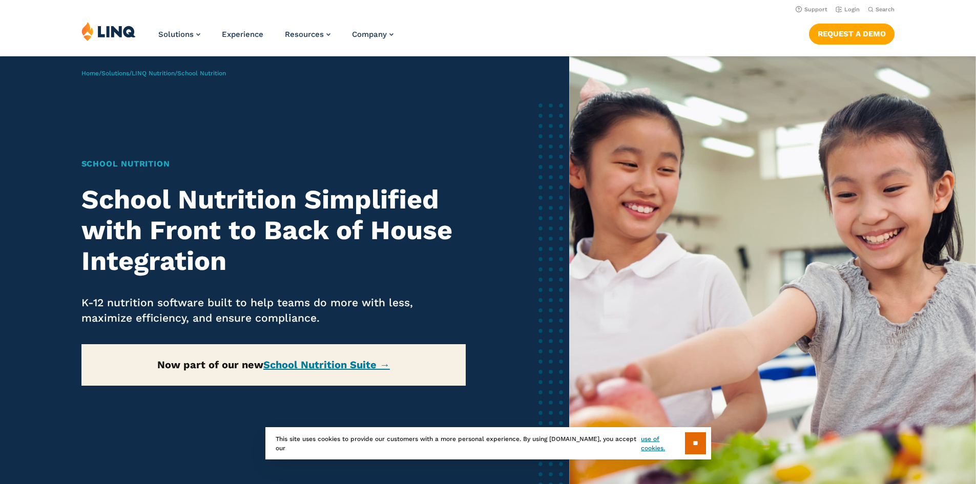 The image size is (976, 484). I want to click on nav: Primary Navigation, so click(276, 38).